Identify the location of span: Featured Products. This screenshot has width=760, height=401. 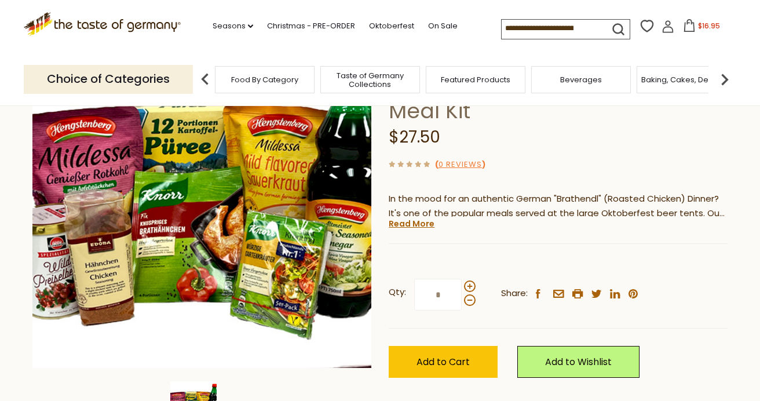
(475, 79).